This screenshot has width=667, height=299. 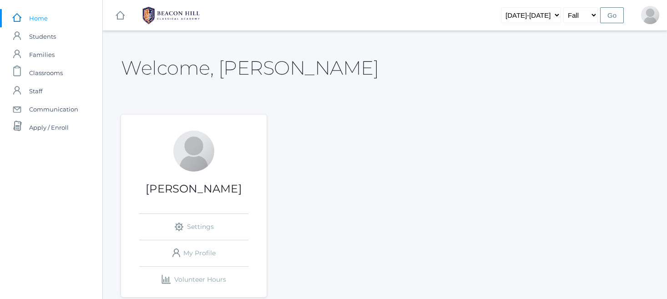 I want to click on span: Students, so click(x=42, y=36).